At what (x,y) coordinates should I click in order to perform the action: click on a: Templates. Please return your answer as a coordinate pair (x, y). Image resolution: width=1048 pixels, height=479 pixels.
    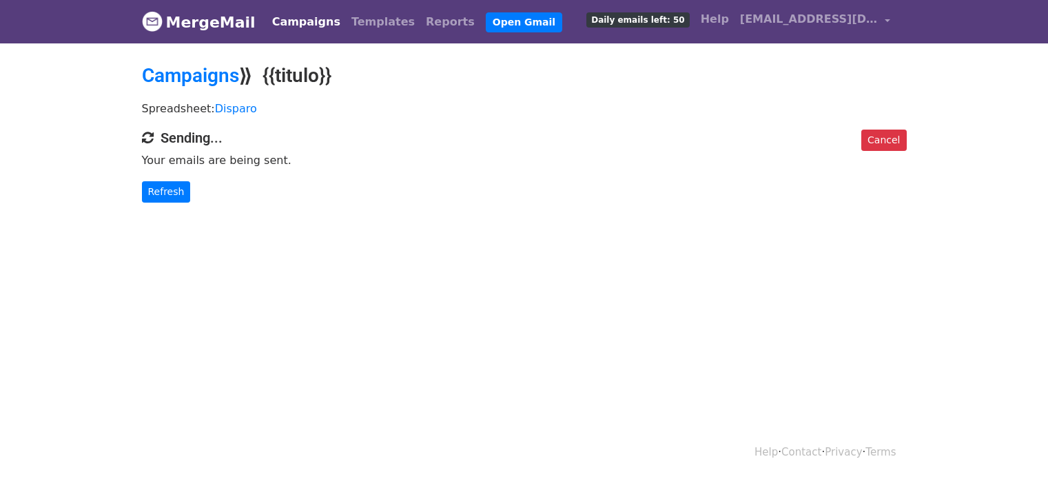
    Looking at the image, I should click on (383, 22).